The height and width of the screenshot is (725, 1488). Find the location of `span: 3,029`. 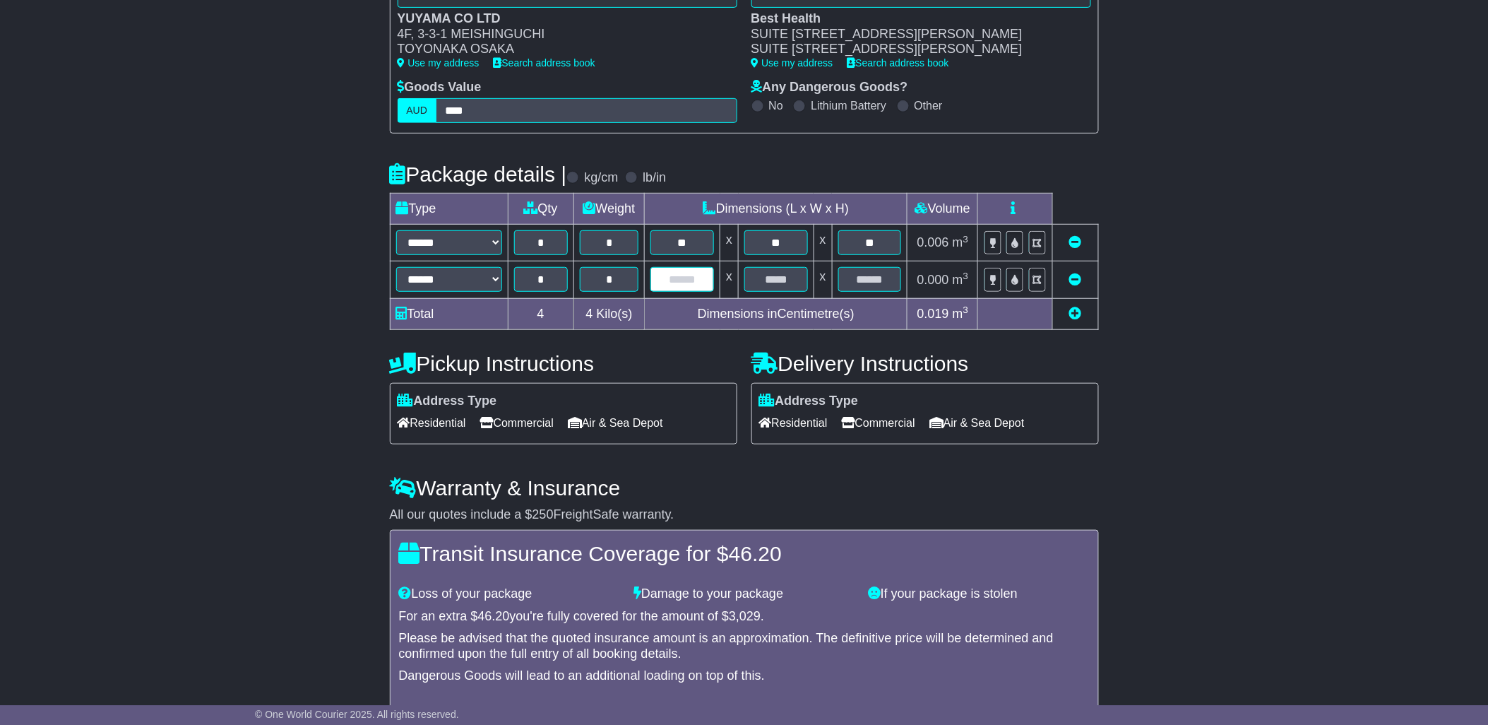

span: 3,029 is located at coordinates (744, 616).